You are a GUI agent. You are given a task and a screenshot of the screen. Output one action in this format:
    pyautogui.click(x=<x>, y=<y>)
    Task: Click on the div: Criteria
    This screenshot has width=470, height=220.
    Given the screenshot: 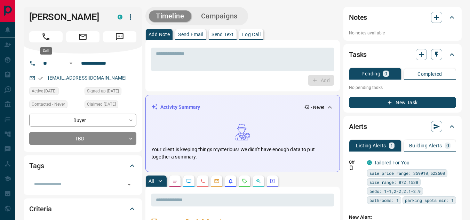 What is the action you would take?
    pyautogui.click(x=83, y=209)
    